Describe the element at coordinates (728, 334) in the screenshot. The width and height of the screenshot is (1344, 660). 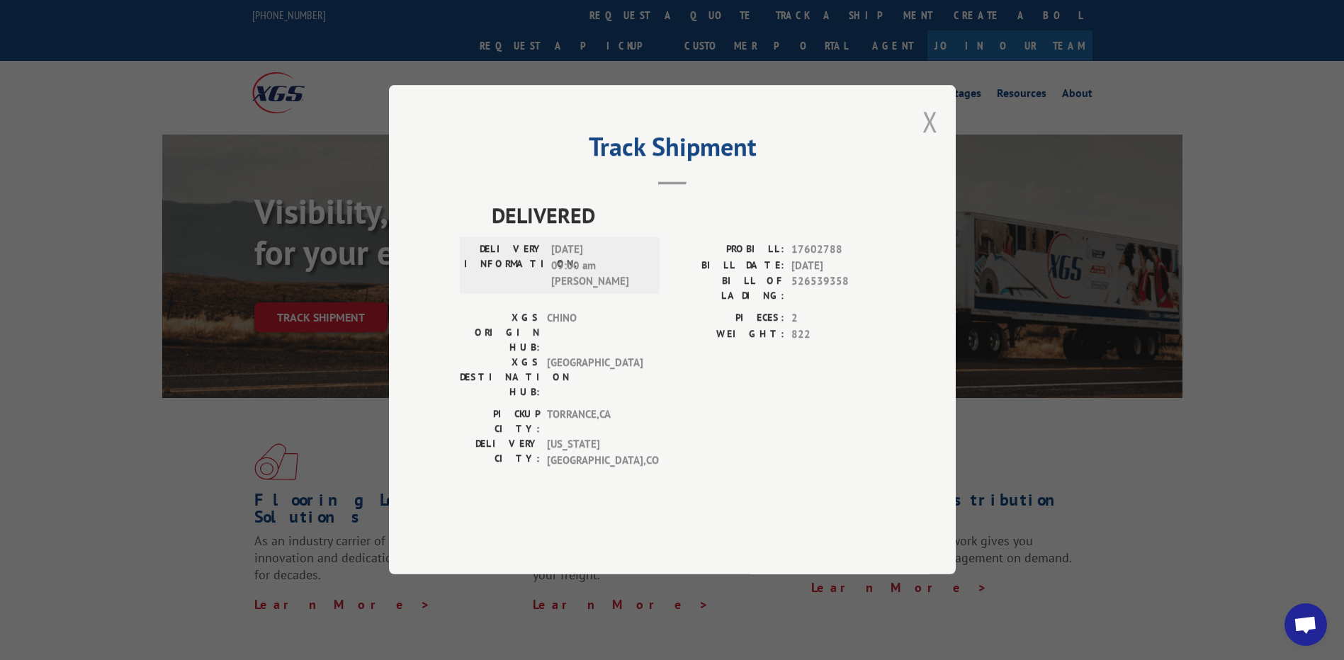
I see `label: WEIGHT:` at that location.